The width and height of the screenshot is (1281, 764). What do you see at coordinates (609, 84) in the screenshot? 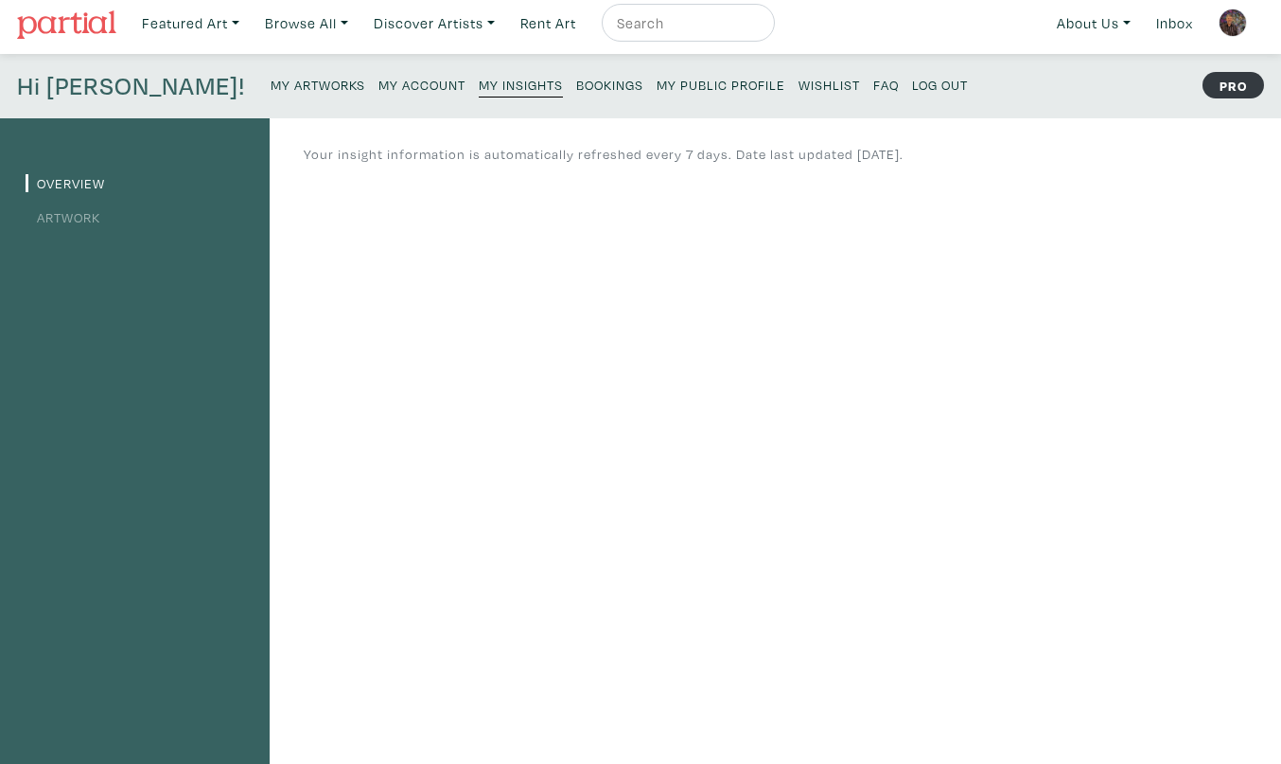
I see `small: Bookings` at bounding box center [609, 84].